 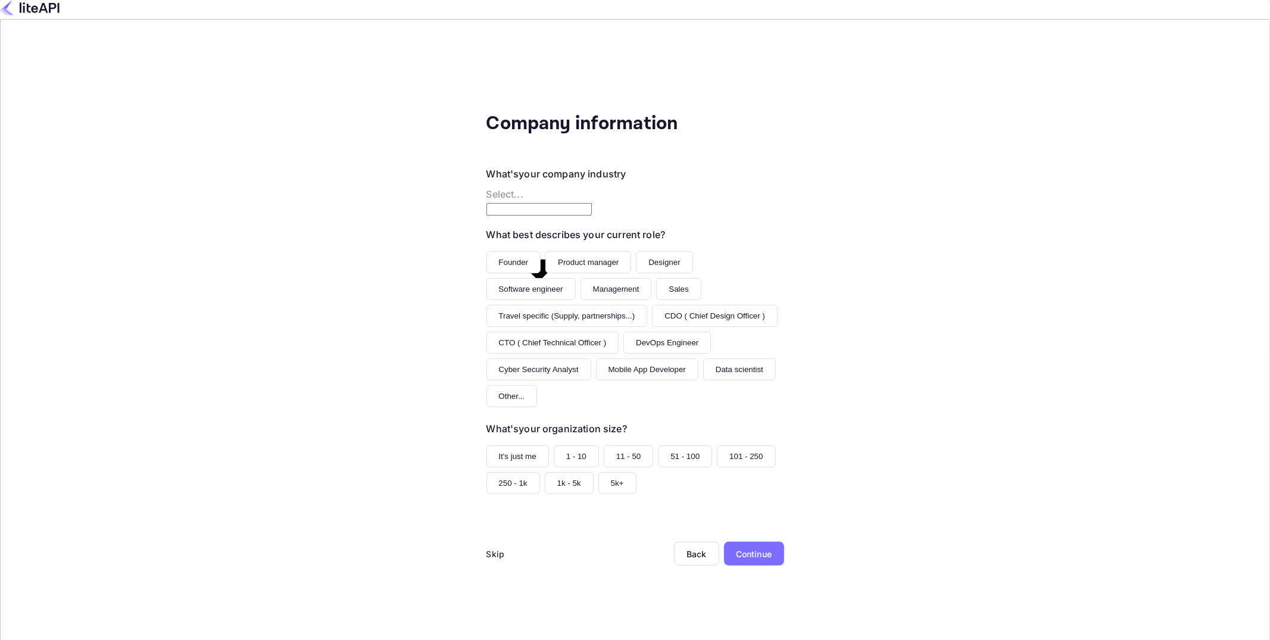 I want to click on button: Other..., so click(x=512, y=396).